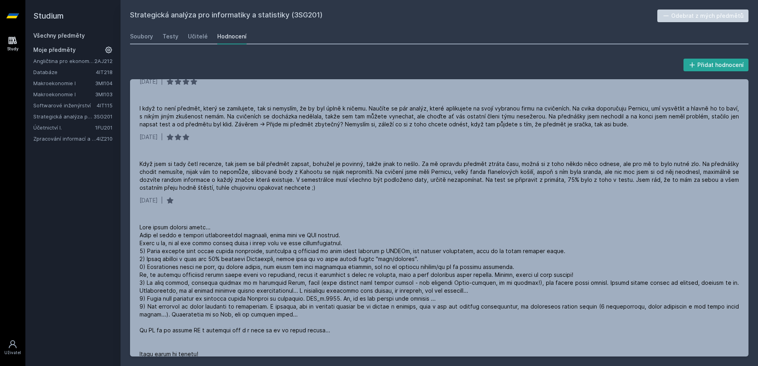  What do you see at coordinates (104, 72) in the screenshot?
I see `a: 4IT218` at bounding box center [104, 72].